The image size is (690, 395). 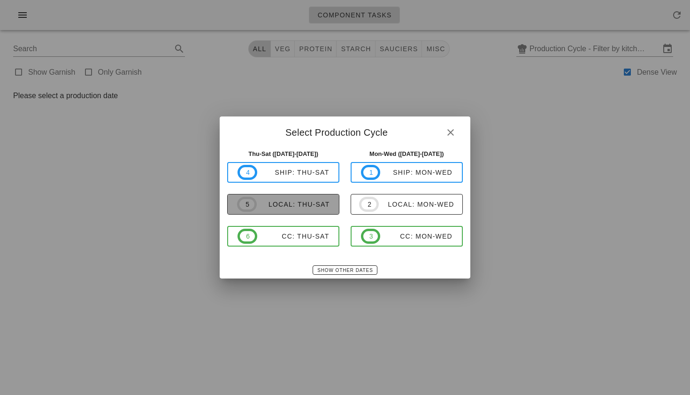 What do you see at coordinates (247, 204) in the screenshot?
I see `span: 5` at bounding box center [247, 204].